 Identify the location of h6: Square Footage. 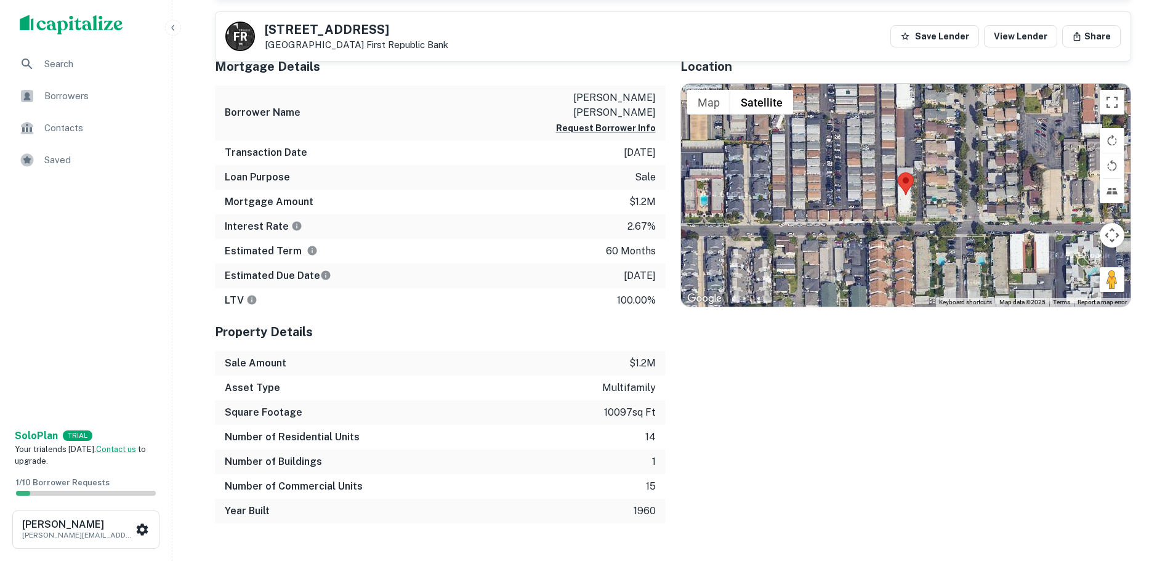
(264, 413).